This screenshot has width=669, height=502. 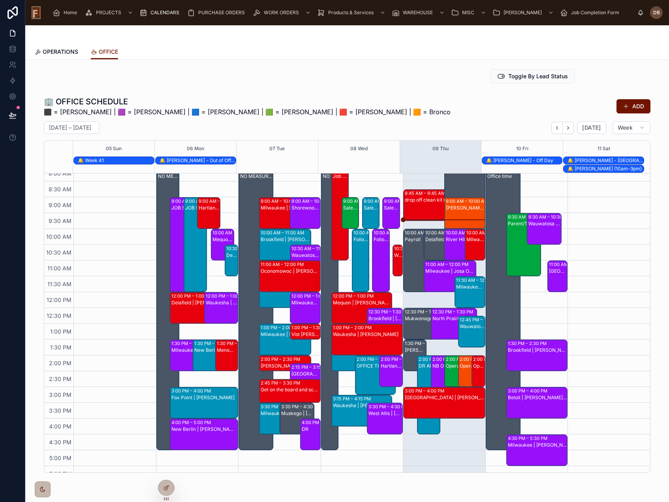 I want to click on div: 3:30 PM – 4:30 PM, so click(x=281, y=407).